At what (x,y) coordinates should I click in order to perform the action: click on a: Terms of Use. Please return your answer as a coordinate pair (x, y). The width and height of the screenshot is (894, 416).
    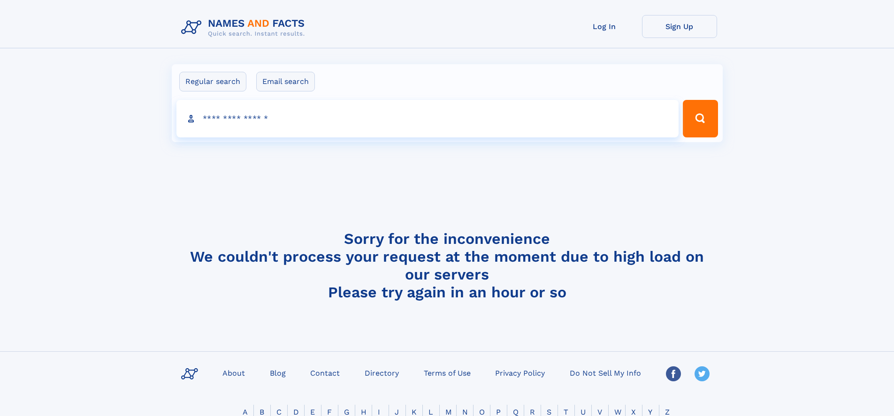
    Looking at the image, I should click on (447, 372).